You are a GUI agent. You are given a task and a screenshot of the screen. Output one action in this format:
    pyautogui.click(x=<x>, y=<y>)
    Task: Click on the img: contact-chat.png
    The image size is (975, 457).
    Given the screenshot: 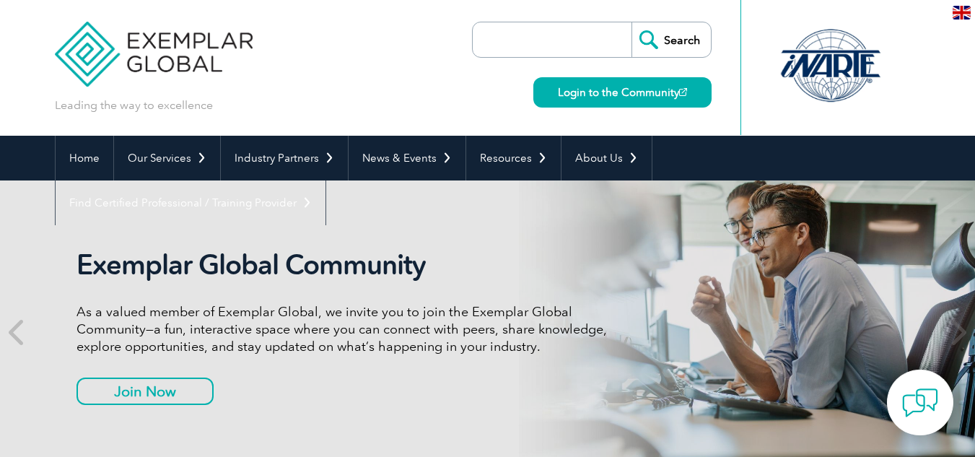 What is the action you would take?
    pyautogui.click(x=920, y=403)
    